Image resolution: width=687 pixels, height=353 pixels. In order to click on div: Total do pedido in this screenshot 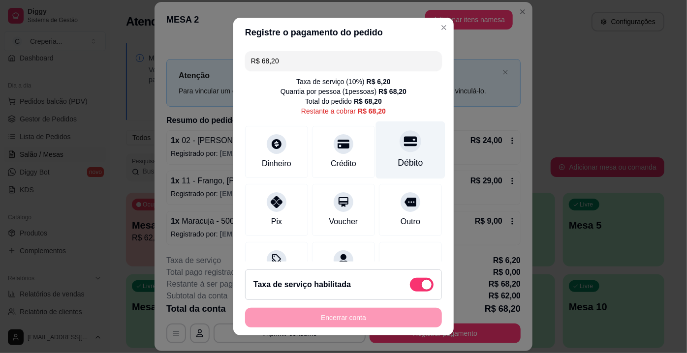, I will do `click(343, 101)`.